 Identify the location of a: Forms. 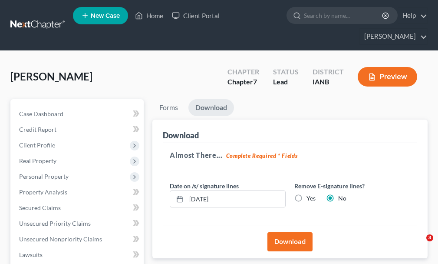
(169, 107).